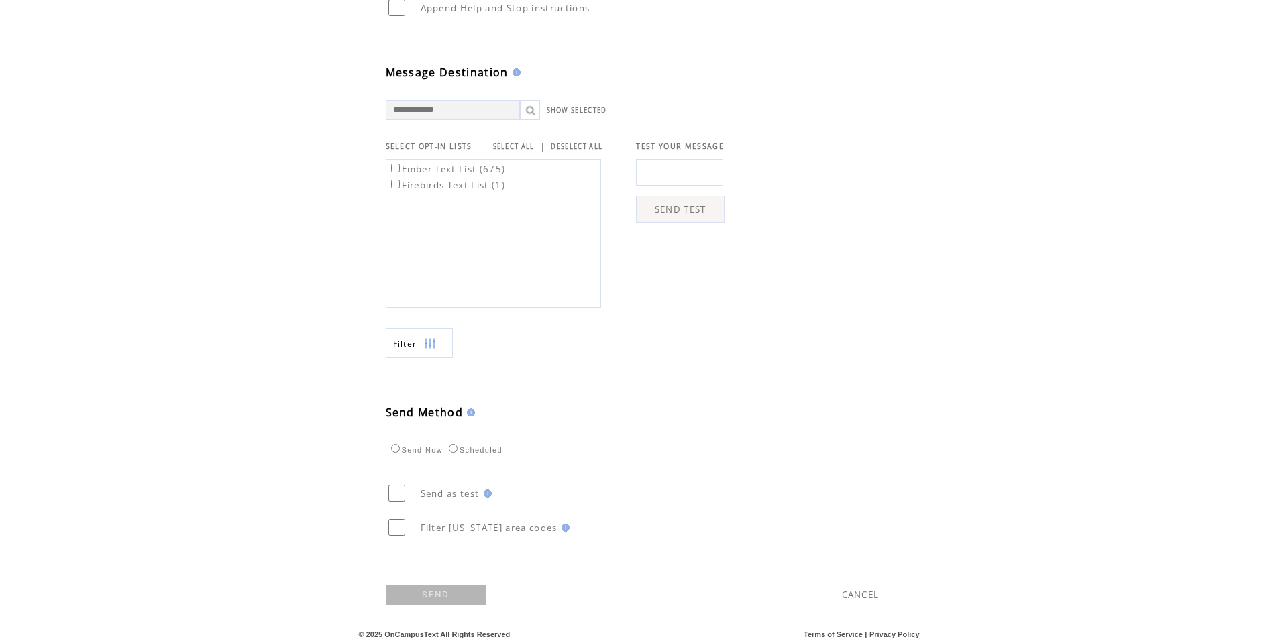 The image size is (1278, 639). I want to click on input: Scheduled, so click(453, 448).